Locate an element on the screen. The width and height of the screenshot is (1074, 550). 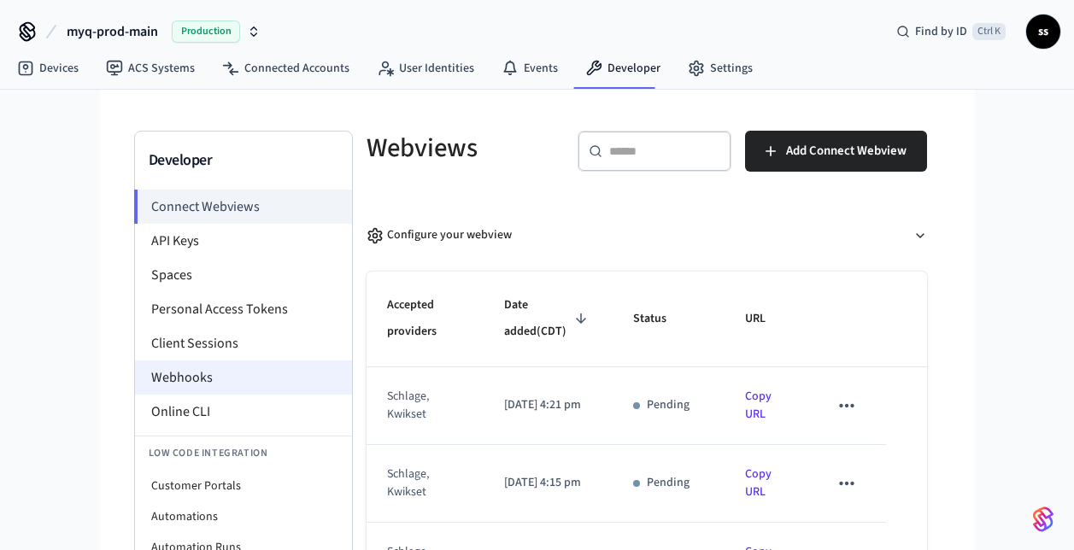
div: Find by IDCtrl K is located at coordinates (951, 32).